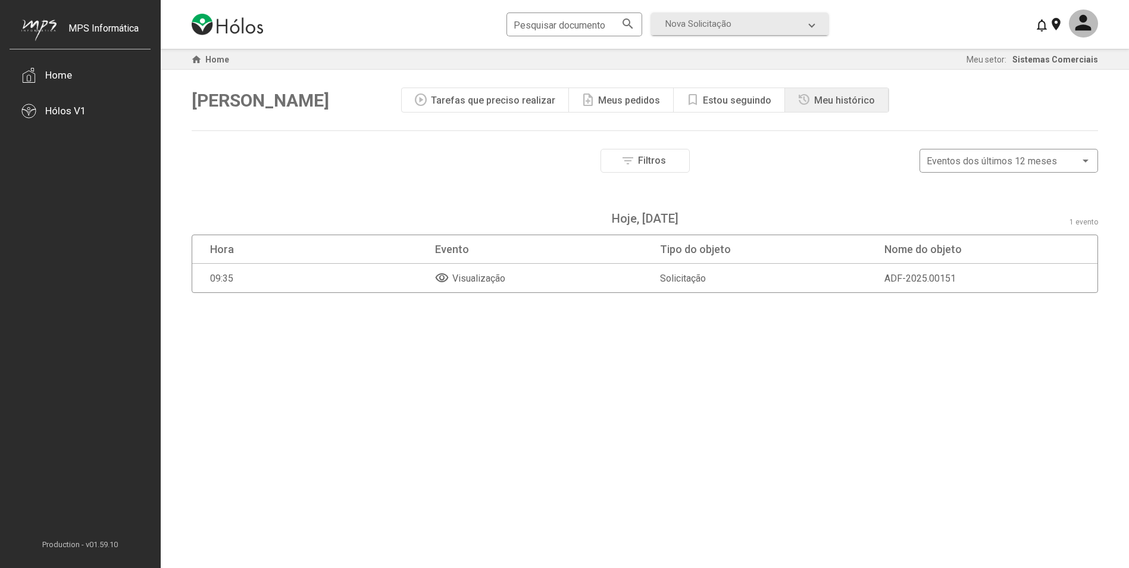 The image size is (1129, 568). Describe the element at coordinates (58, 75) in the screenshot. I see `div: Home` at that location.